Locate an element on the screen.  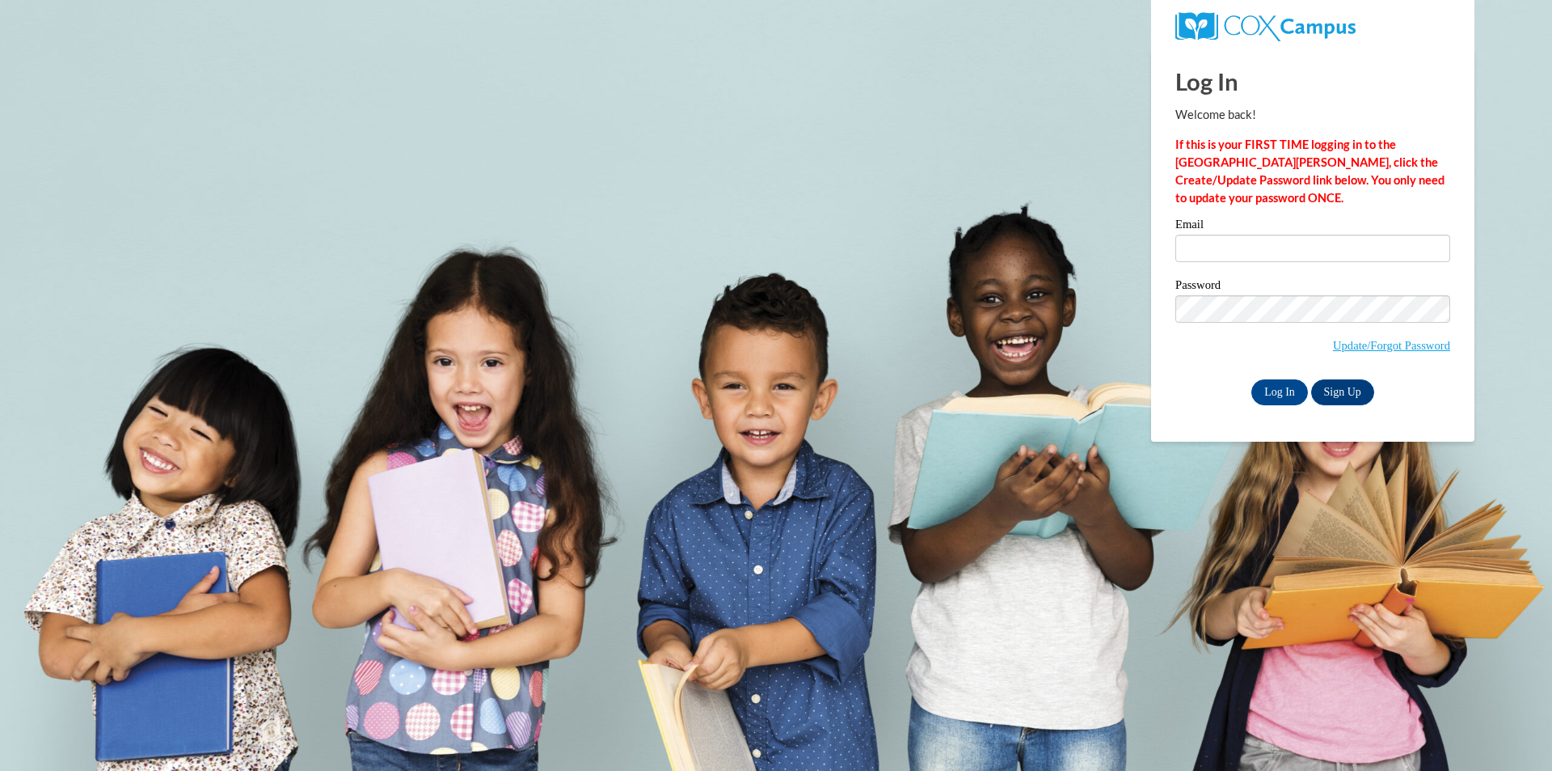
input: Log In is located at coordinates (1280, 392).